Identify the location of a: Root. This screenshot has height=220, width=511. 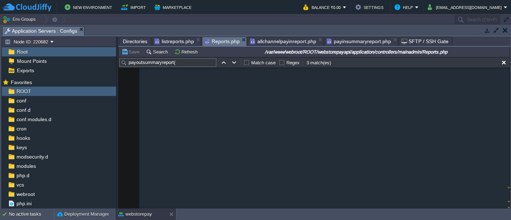
(22, 52).